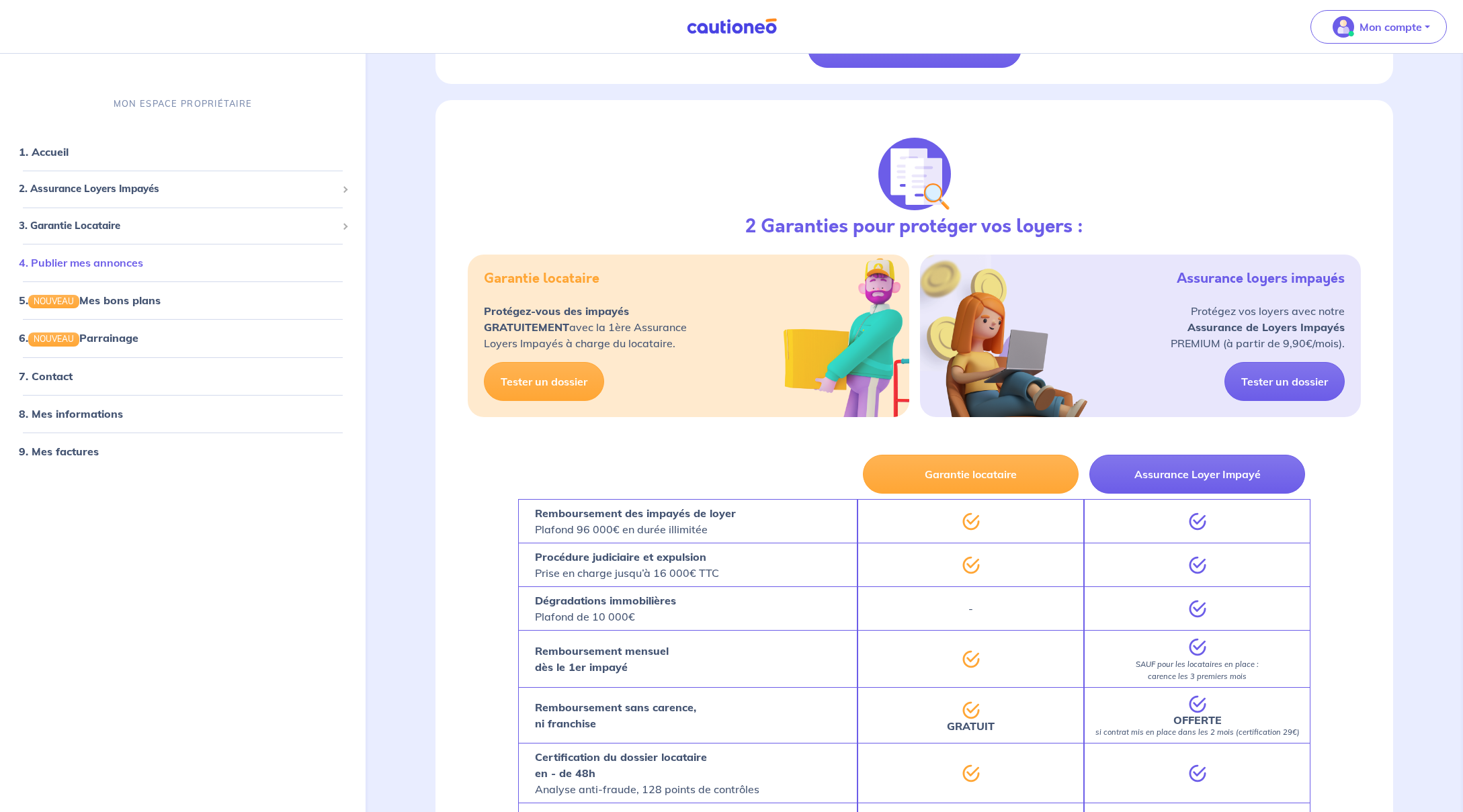  I want to click on strong: Dégradations immobilières, so click(606, 600).